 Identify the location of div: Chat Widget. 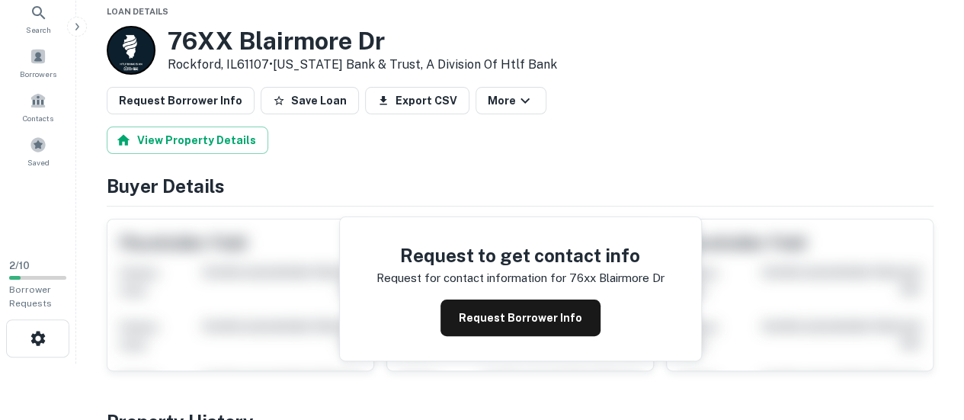
(926, 335).